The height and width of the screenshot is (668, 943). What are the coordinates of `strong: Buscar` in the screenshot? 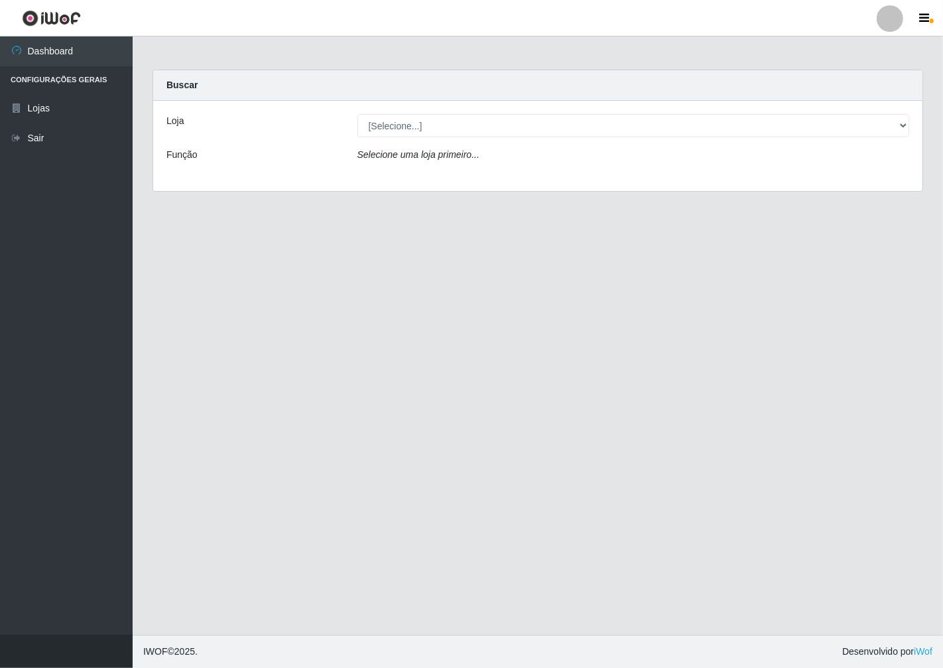 It's located at (182, 85).